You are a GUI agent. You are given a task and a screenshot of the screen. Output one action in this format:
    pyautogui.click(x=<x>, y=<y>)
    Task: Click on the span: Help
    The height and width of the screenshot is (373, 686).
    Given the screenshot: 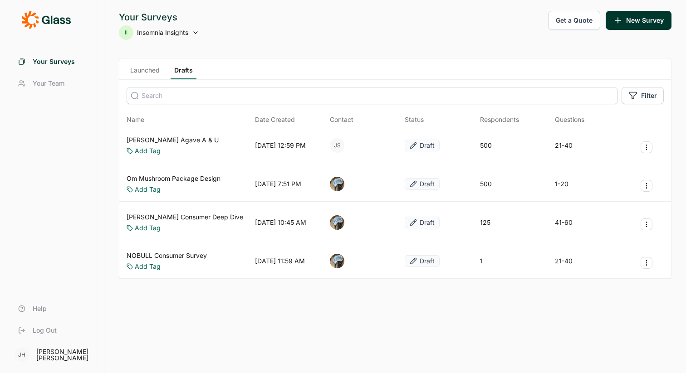 What is the action you would take?
    pyautogui.click(x=39, y=309)
    